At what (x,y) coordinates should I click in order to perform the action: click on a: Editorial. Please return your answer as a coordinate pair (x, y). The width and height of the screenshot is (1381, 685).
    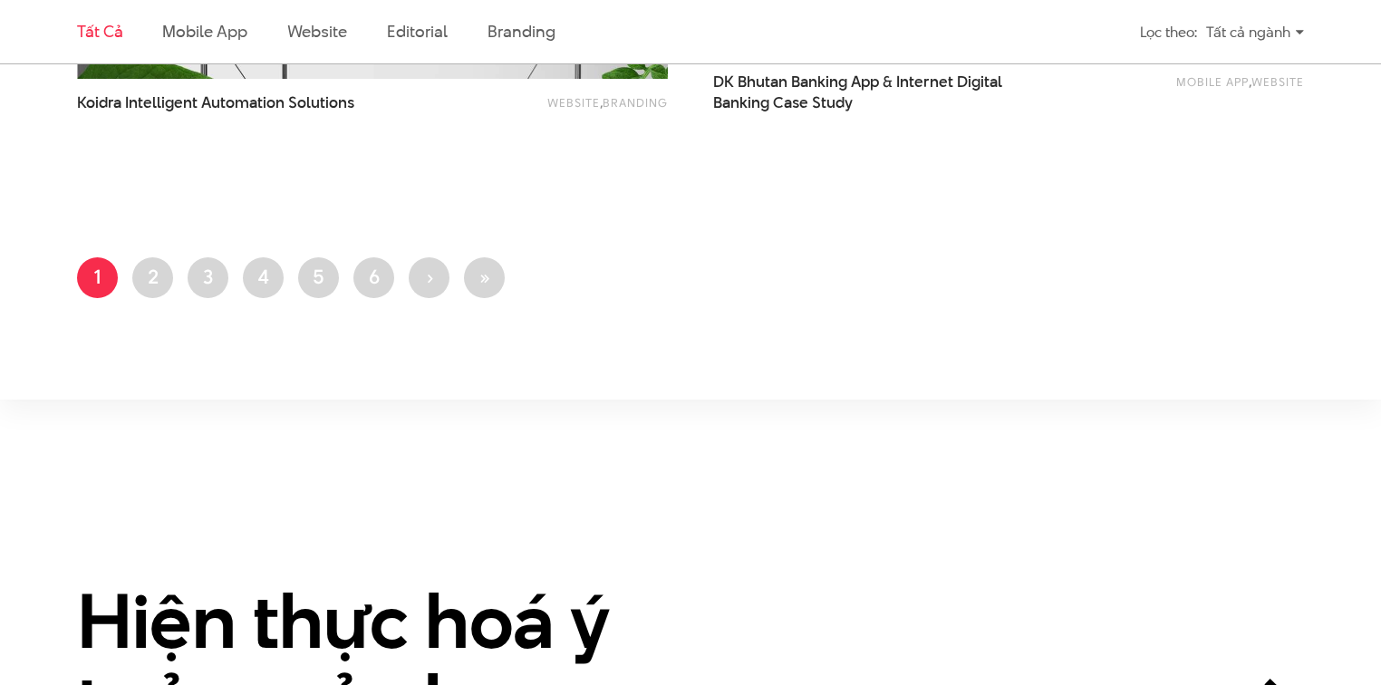
    Looking at the image, I should click on (417, 31).